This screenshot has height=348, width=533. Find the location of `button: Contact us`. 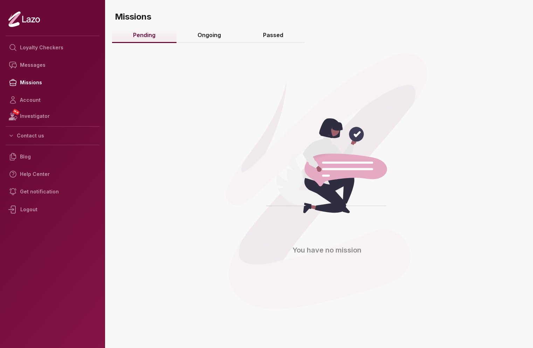

button: Contact us is located at coordinates (53, 136).